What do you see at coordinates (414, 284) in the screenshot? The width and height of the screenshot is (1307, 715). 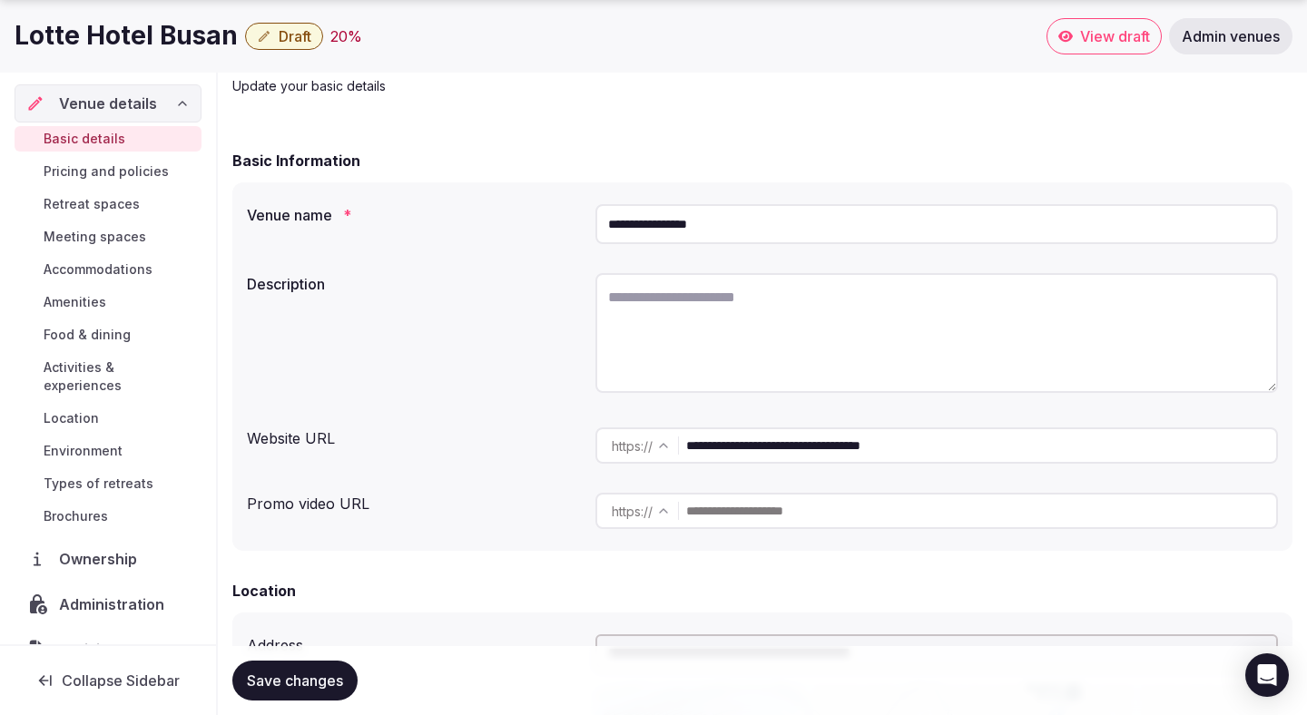 I see `label: Description` at bounding box center [414, 284].